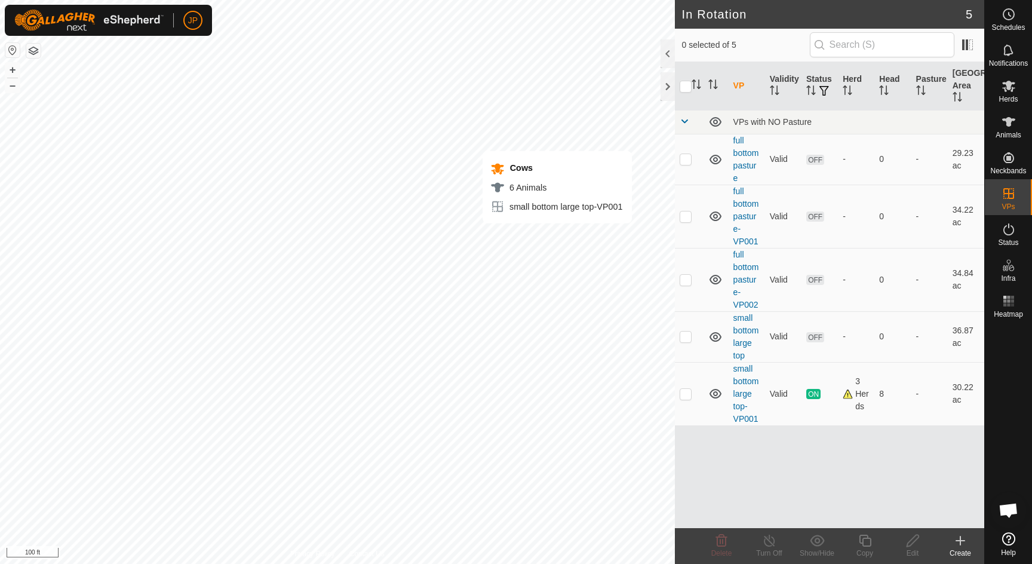 The height and width of the screenshot is (564, 1032). I want to click on a: Privacy Policy, so click(312, 554).